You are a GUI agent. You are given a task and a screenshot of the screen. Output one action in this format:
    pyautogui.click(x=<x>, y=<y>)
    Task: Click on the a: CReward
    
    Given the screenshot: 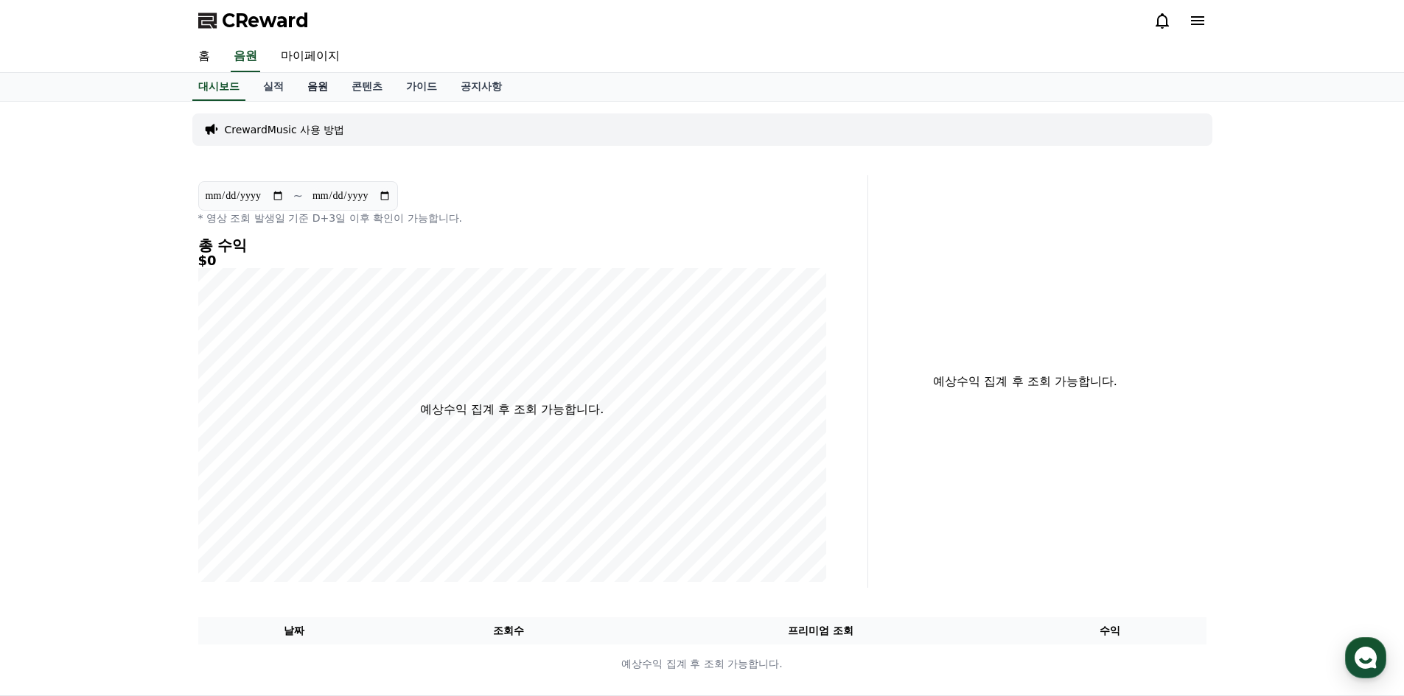 What is the action you would take?
    pyautogui.click(x=253, y=21)
    